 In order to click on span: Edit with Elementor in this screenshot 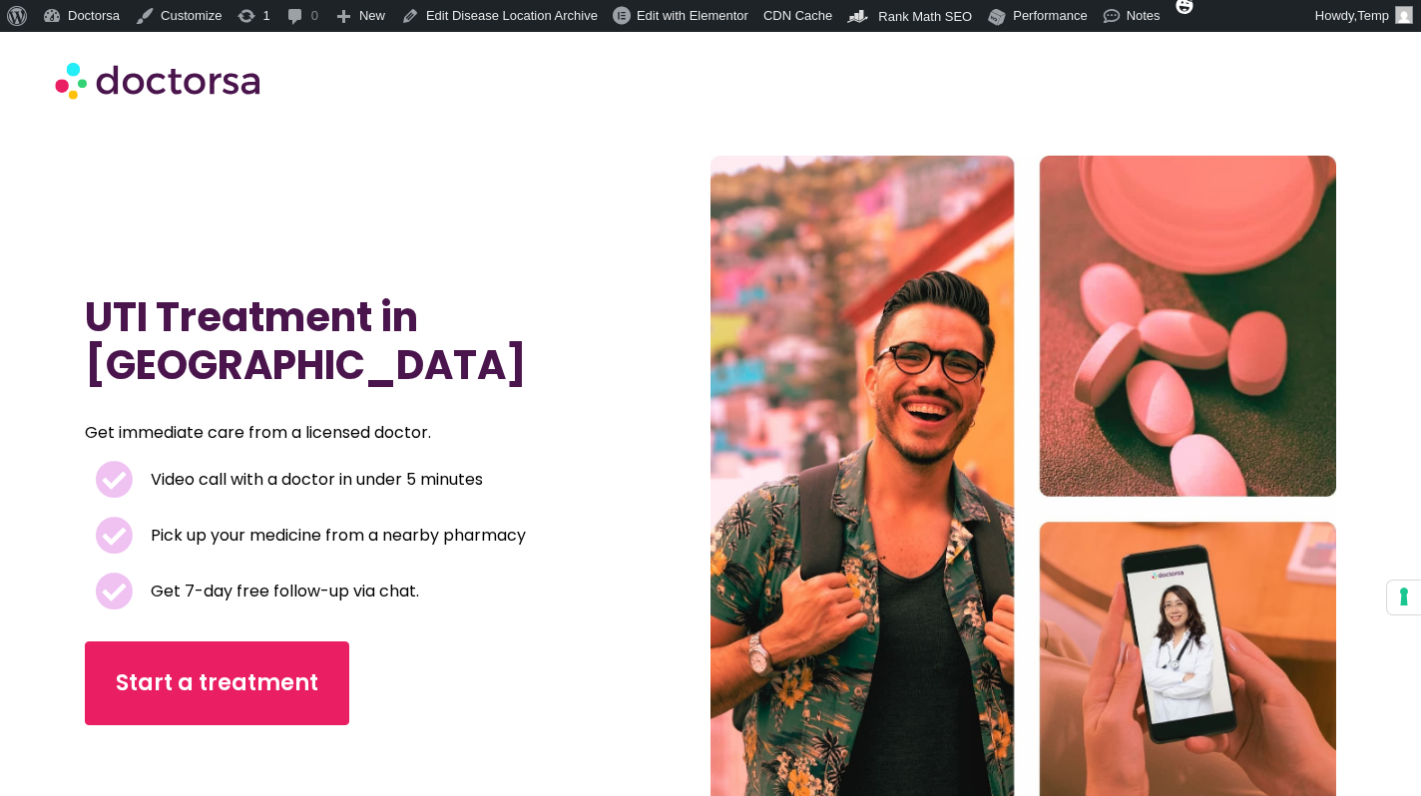, I will do `click(693, 15)`.